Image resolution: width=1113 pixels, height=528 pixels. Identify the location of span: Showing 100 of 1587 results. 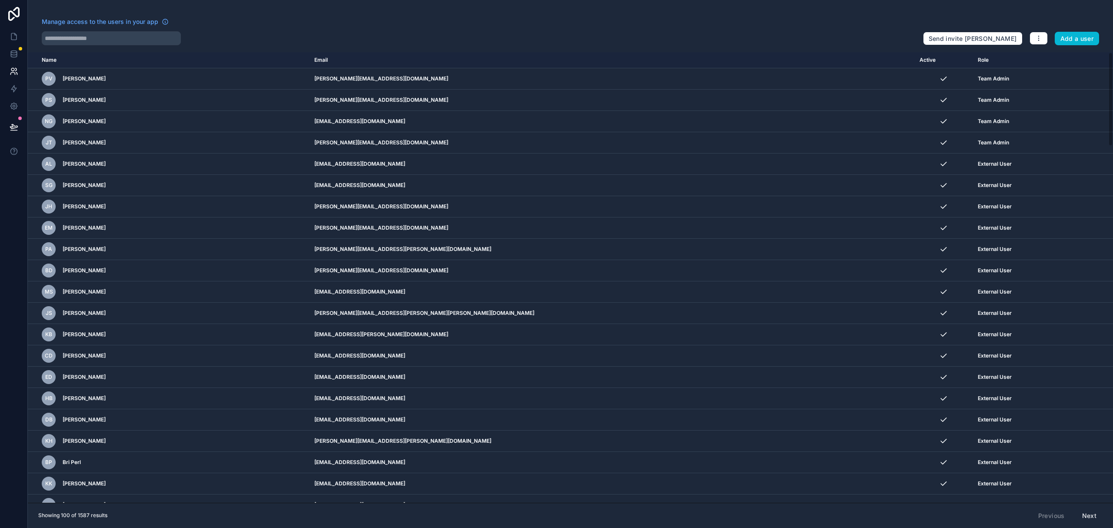
(73, 515).